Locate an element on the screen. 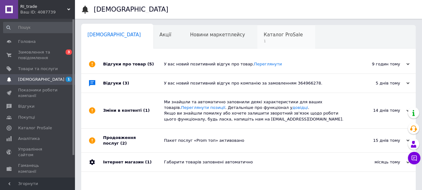 The image size is (422, 190). div: У вас новий позитивний відгук про компанію за замовленням 364966278. is located at coordinates (256, 83).